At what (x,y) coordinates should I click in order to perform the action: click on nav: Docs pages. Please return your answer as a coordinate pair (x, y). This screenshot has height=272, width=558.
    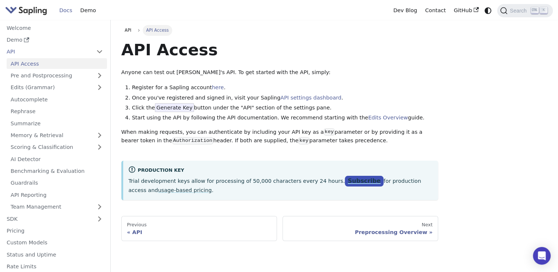
    Looking at the image, I should click on (280, 229).